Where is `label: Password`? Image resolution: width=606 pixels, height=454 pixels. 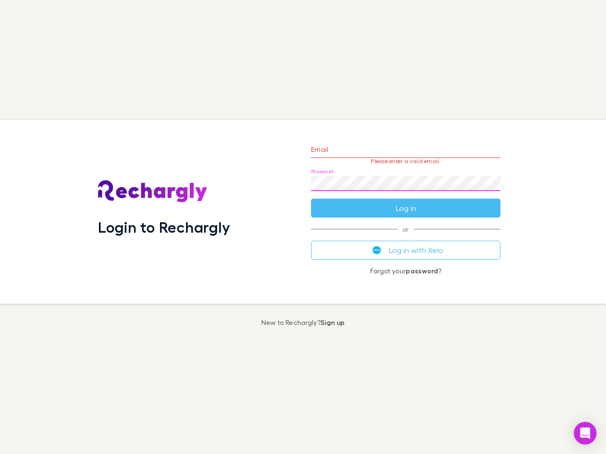
label: Password is located at coordinates (322, 171).